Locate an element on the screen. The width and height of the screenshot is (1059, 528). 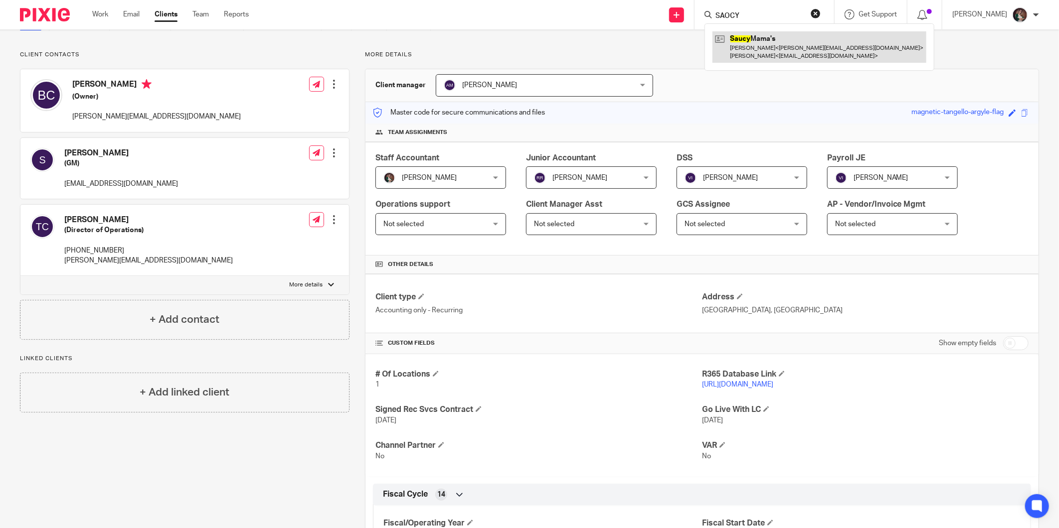
input: Search is located at coordinates (759, 16).